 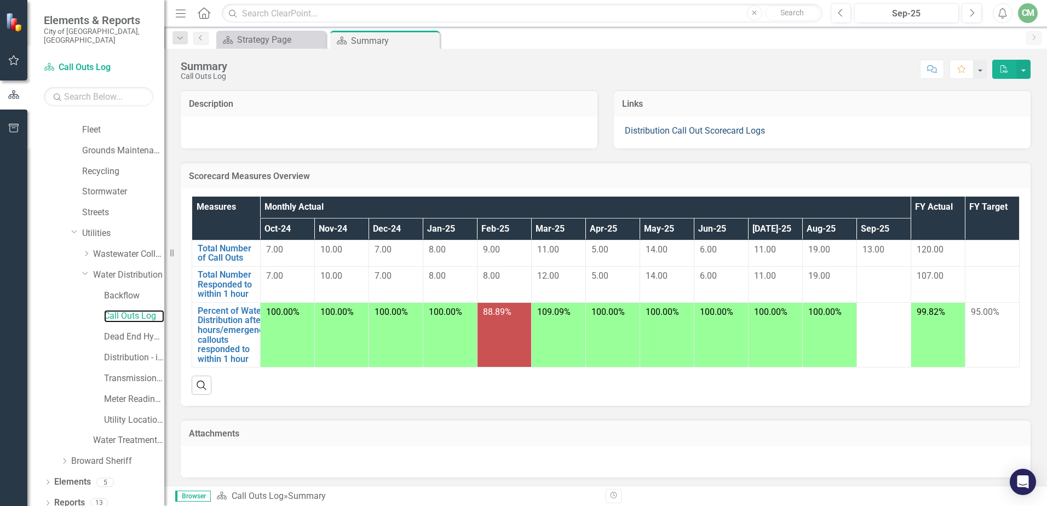 What do you see at coordinates (906, 14) in the screenshot?
I see `div: Sep-25` at bounding box center [906, 14].